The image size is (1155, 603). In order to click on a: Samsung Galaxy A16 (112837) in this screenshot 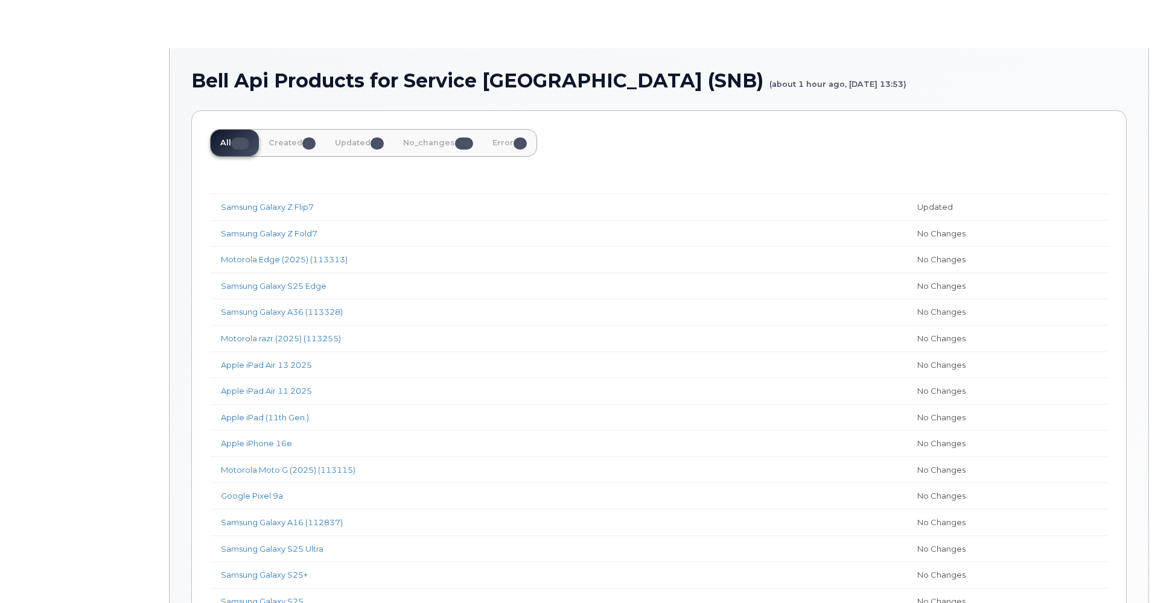, I will do `click(282, 523)`.